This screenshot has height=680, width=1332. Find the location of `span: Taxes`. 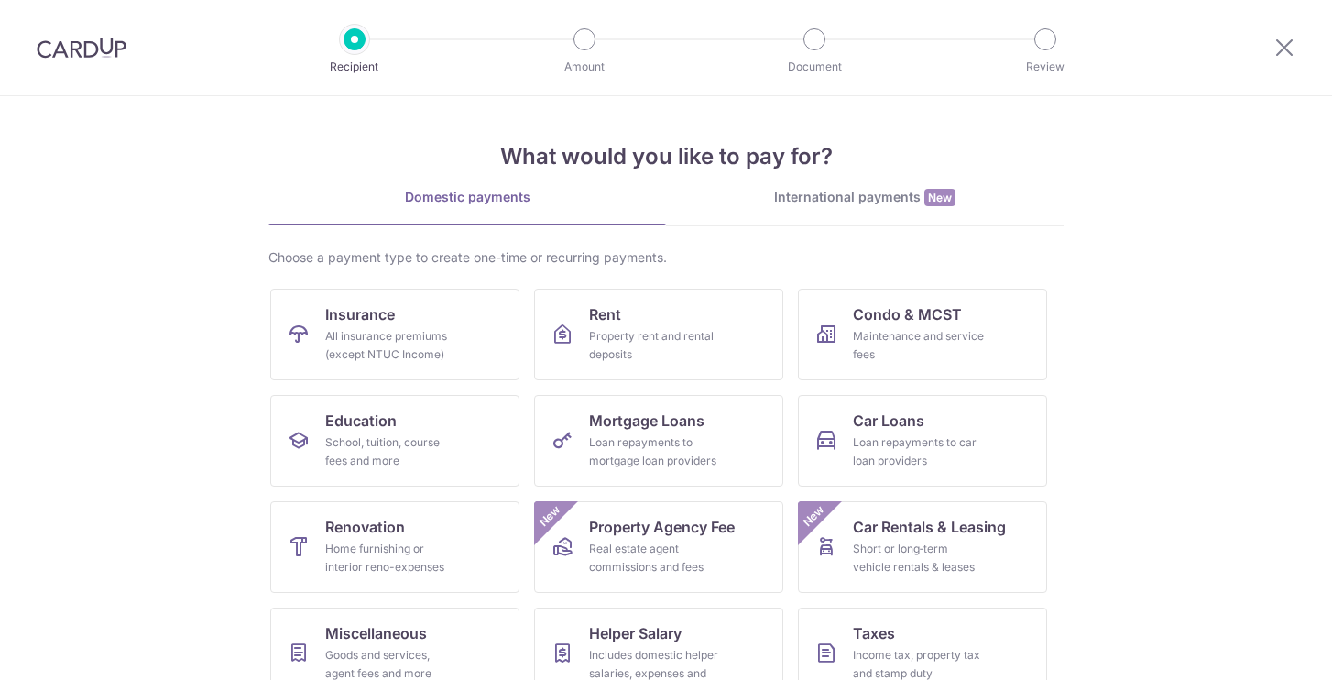

span: Taxes is located at coordinates (874, 633).